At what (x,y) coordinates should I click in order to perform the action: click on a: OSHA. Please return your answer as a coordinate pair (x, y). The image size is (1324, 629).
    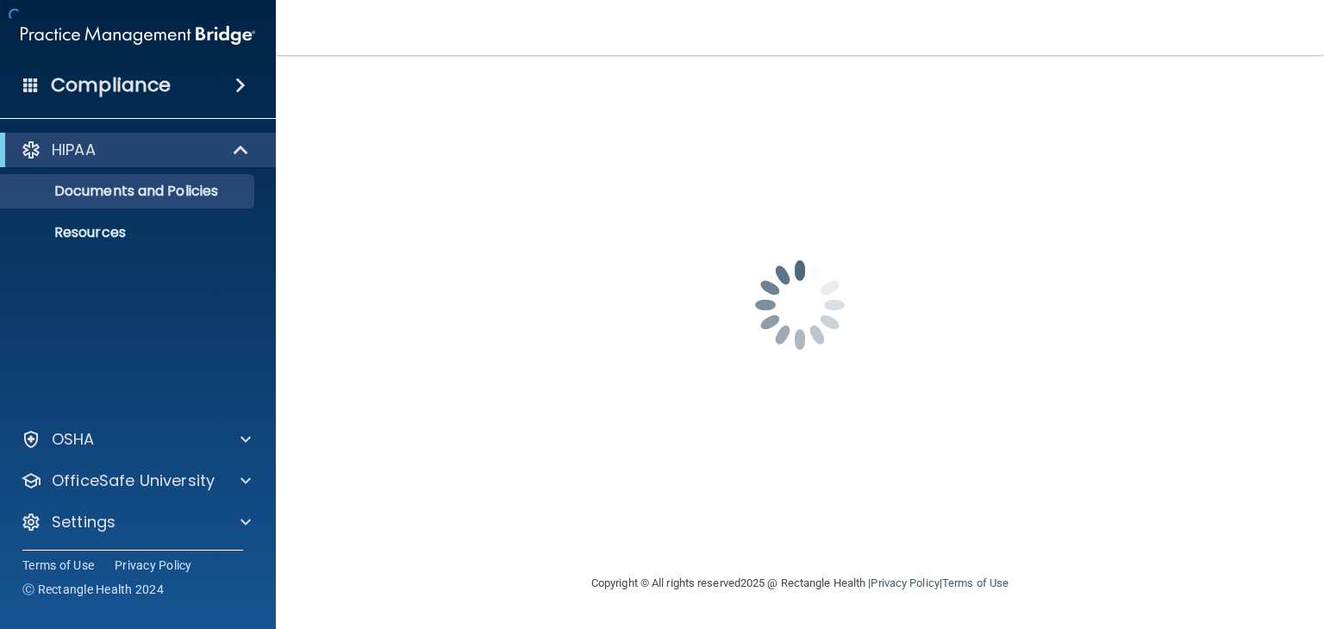
    Looking at the image, I should click on (135, 440).